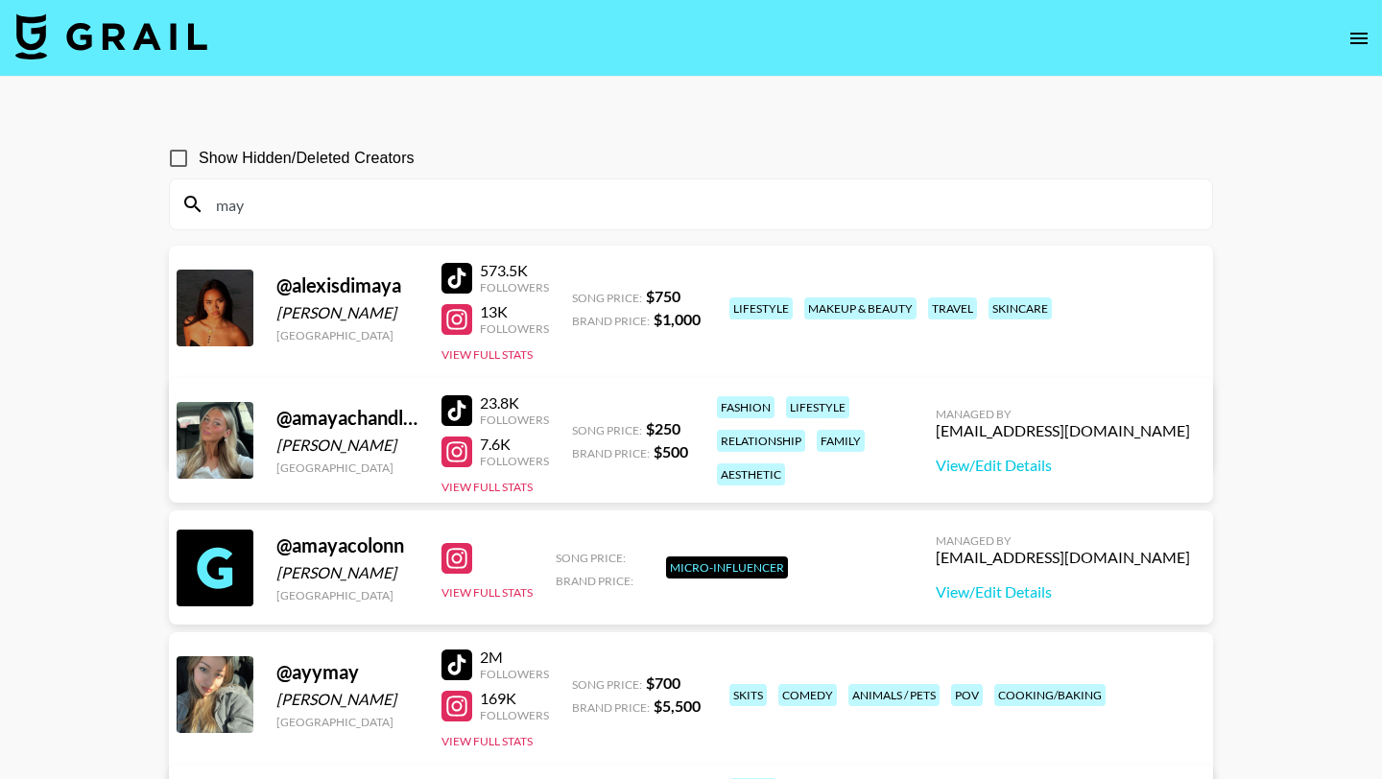 This screenshot has width=1382, height=779. Describe the element at coordinates (1359, 38) in the screenshot. I see `button: open drawer` at that location.